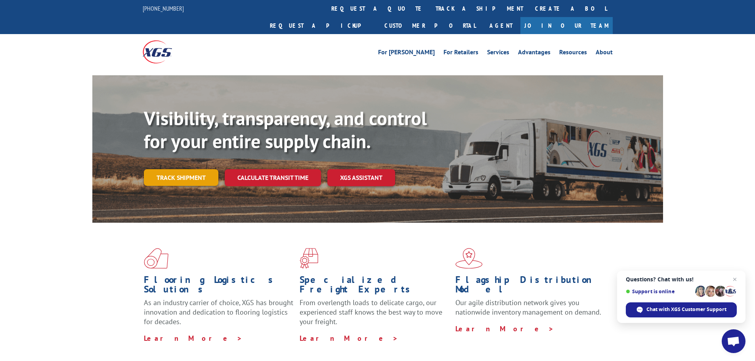 Image resolution: width=755 pixels, height=361 pixels. I want to click on a: Calculate transit time, so click(273, 178).